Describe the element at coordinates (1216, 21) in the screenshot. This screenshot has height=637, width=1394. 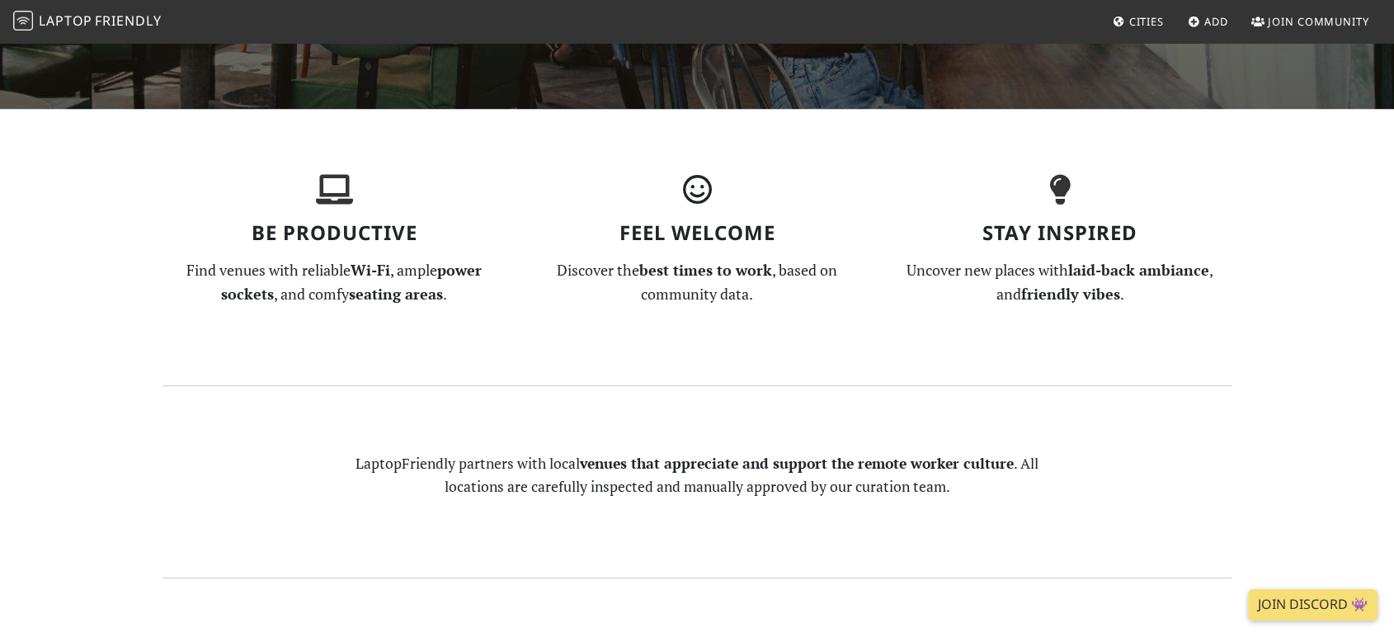
I see `span: Add` at that location.